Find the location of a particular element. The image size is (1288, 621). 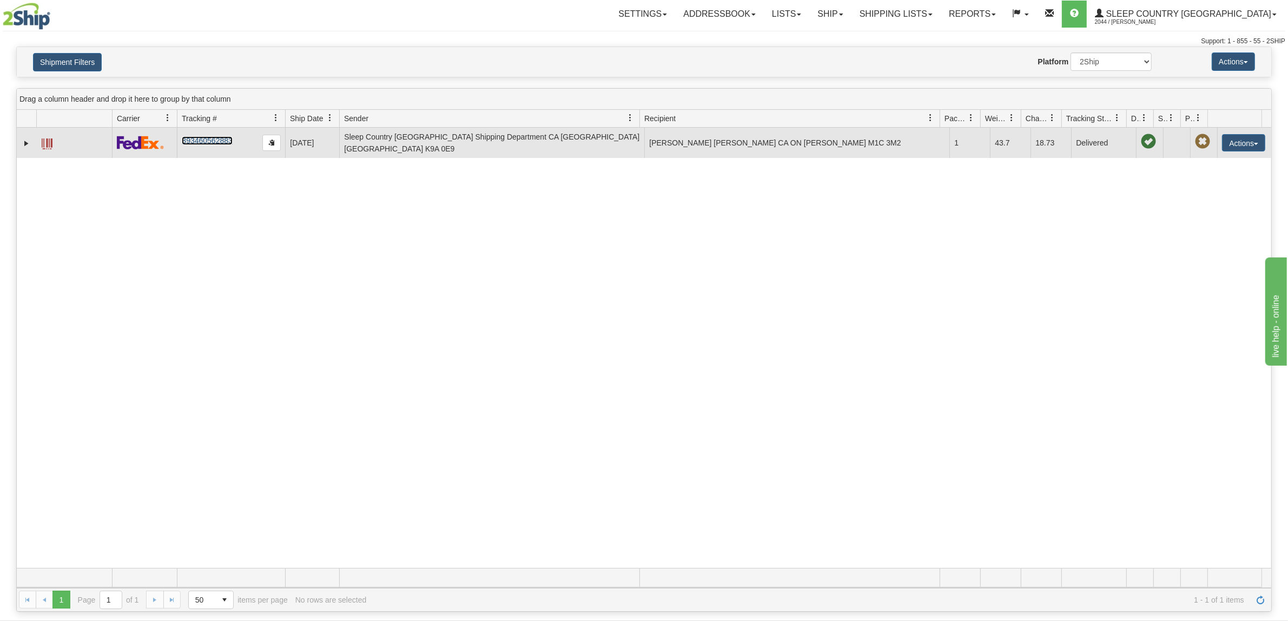

a: Settings is located at coordinates (643, 14).